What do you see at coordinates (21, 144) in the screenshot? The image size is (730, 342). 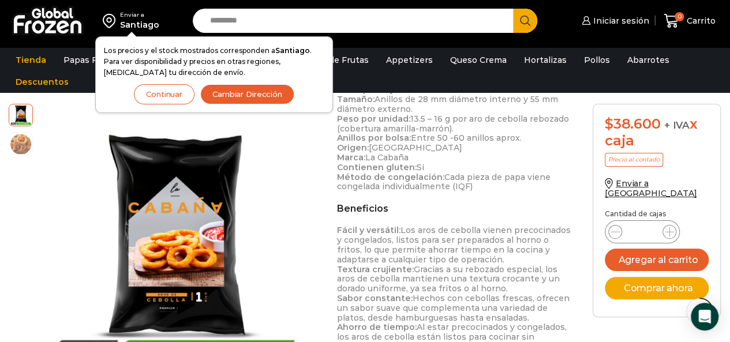 I see `span: aros-de-cebolla` at bounding box center [21, 144].